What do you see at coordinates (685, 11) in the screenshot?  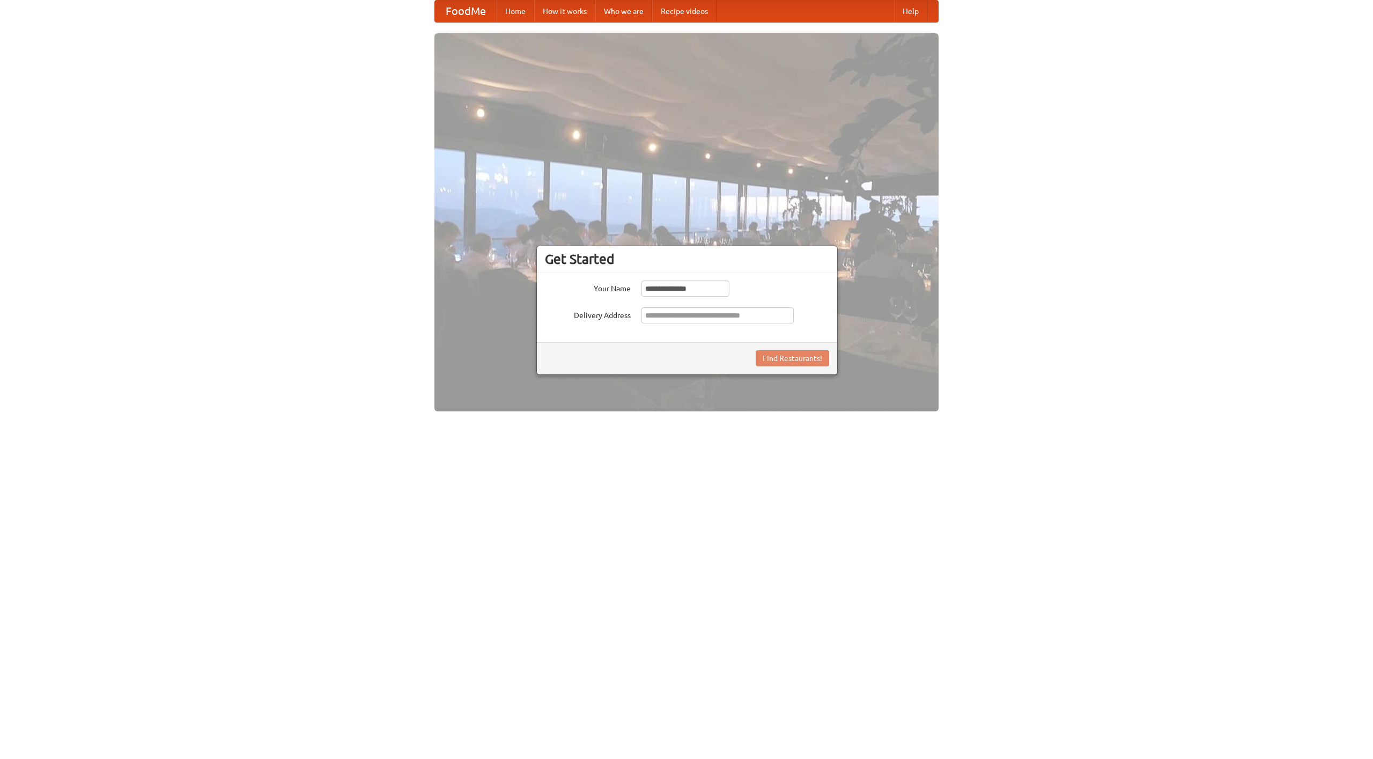 I see `a: Recipe videos` at bounding box center [685, 11].